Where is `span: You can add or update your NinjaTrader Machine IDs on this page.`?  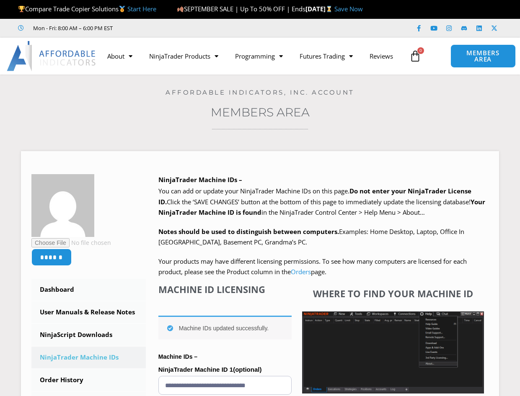 span: You can add or update your NinjaTrader Machine IDs on this page. is located at coordinates (254, 191).